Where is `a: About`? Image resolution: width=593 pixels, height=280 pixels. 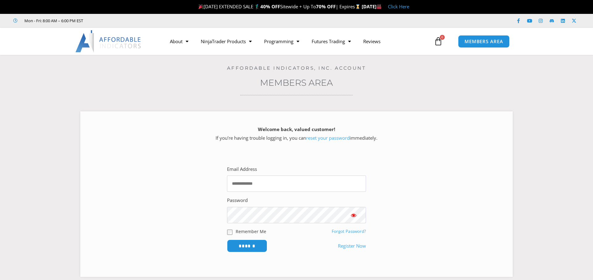 a: About is located at coordinates (179, 41).